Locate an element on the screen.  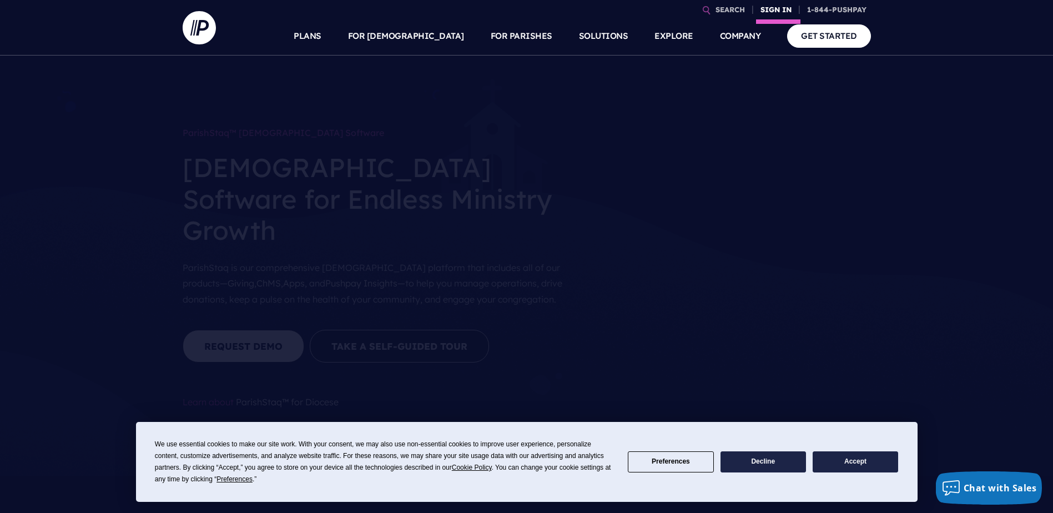
a: FOR PARISHES is located at coordinates (521, 36).